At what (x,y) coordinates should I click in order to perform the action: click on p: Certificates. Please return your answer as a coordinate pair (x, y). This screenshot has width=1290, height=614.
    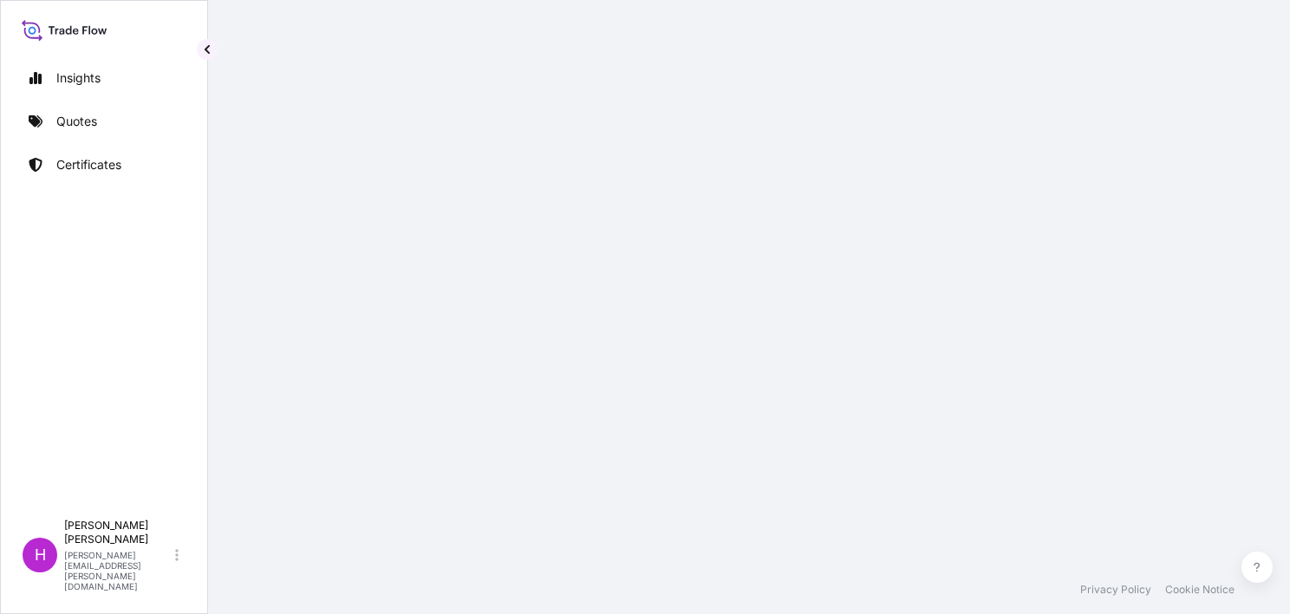
    Looking at the image, I should click on (88, 165).